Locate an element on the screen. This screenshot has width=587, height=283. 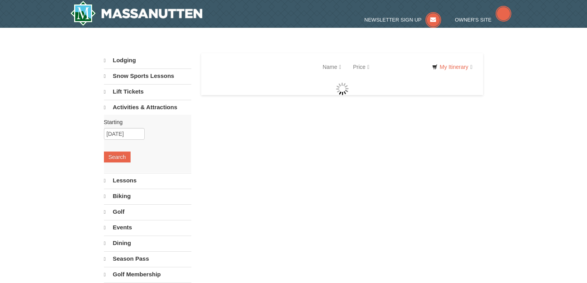
img: Massanutten Resort Logo is located at coordinates (136, 13).